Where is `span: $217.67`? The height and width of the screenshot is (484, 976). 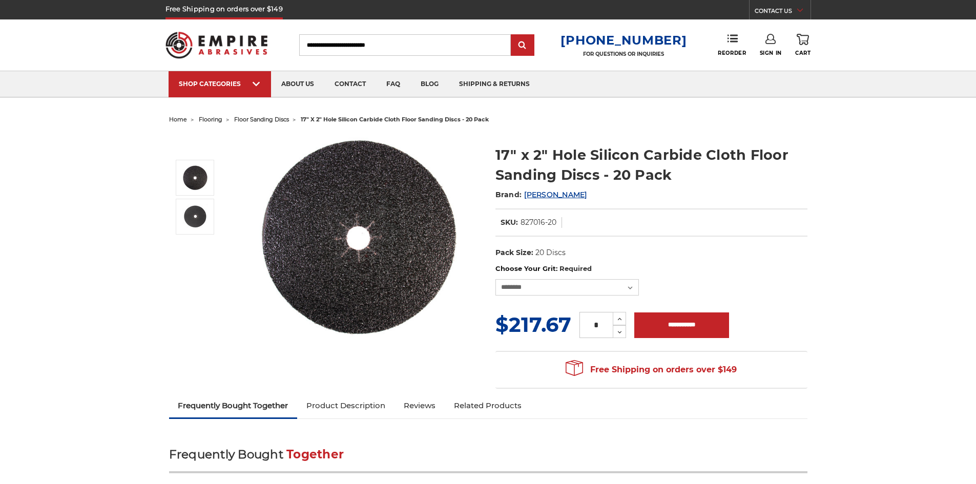 span: $217.67 is located at coordinates (534, 324).